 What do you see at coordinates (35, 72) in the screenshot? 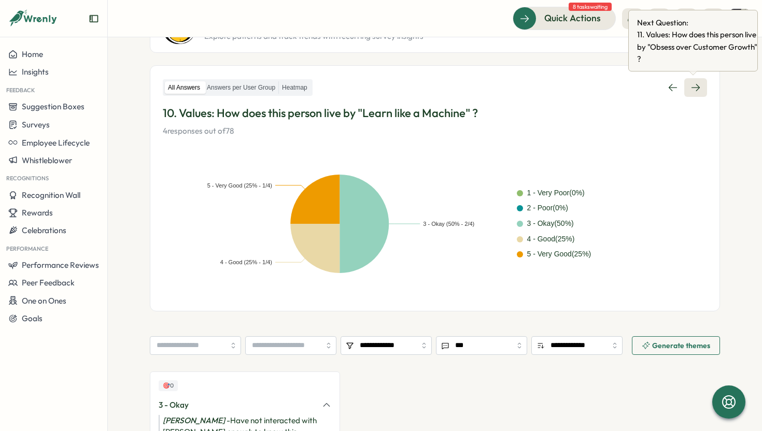
I see `span: Insights` at bounding box center [35, 72].